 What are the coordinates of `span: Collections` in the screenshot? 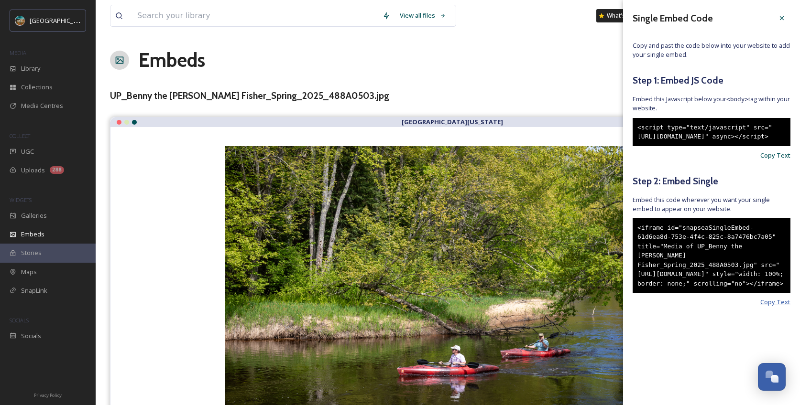 It's located at (37, 87).